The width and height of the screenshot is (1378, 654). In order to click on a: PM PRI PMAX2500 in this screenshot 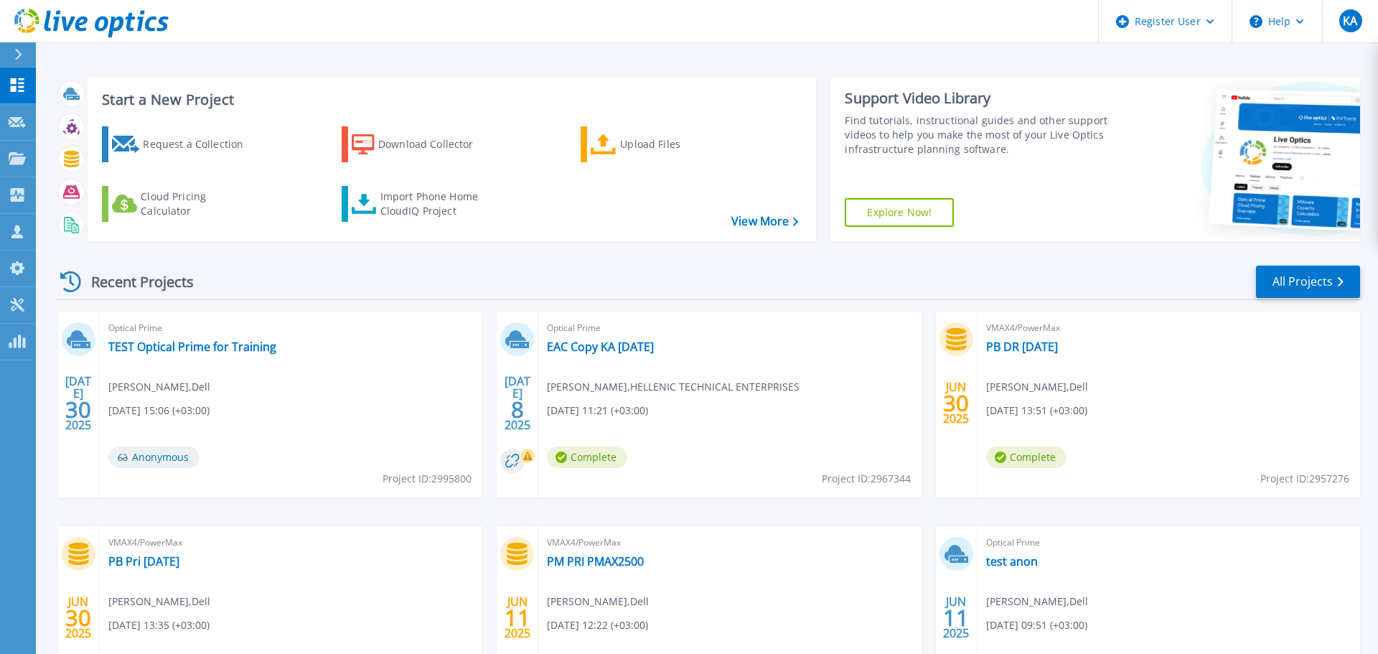, I will do `click(595, 561)`.